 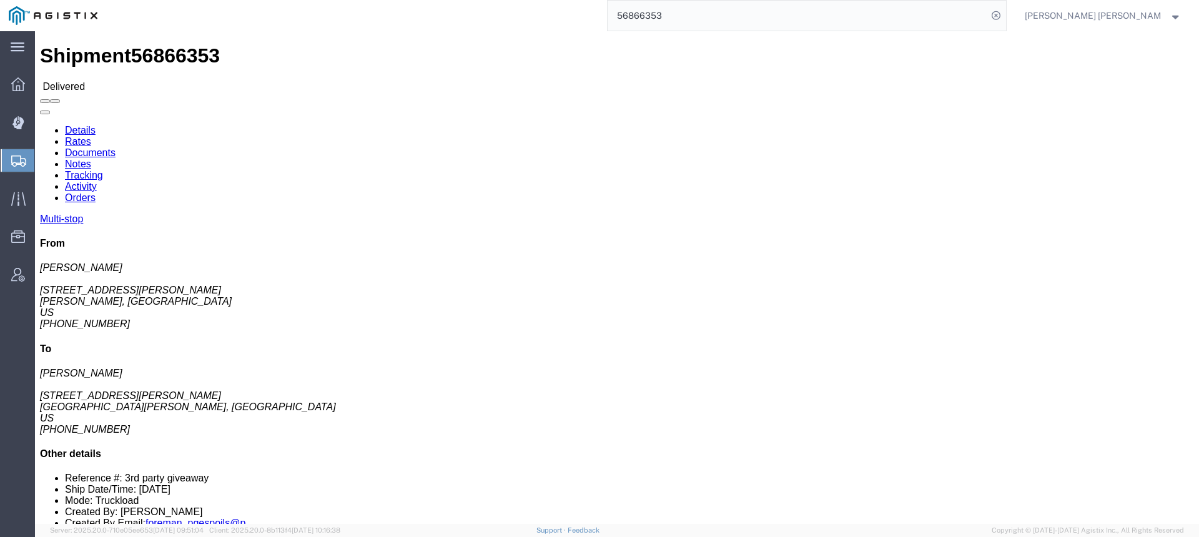 What do you see at coordinates (552, 530) in the screenshot?
I see `a: Support` at bounding box center [552, 530].